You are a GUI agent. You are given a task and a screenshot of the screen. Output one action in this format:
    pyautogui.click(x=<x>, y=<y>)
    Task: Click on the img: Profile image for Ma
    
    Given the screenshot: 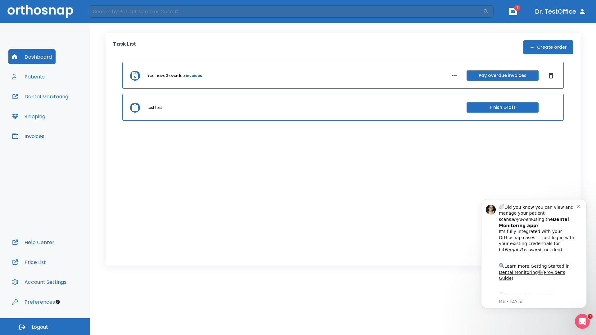 What is the action you would take?
    pyautogui.click(x=19, y=20)
    